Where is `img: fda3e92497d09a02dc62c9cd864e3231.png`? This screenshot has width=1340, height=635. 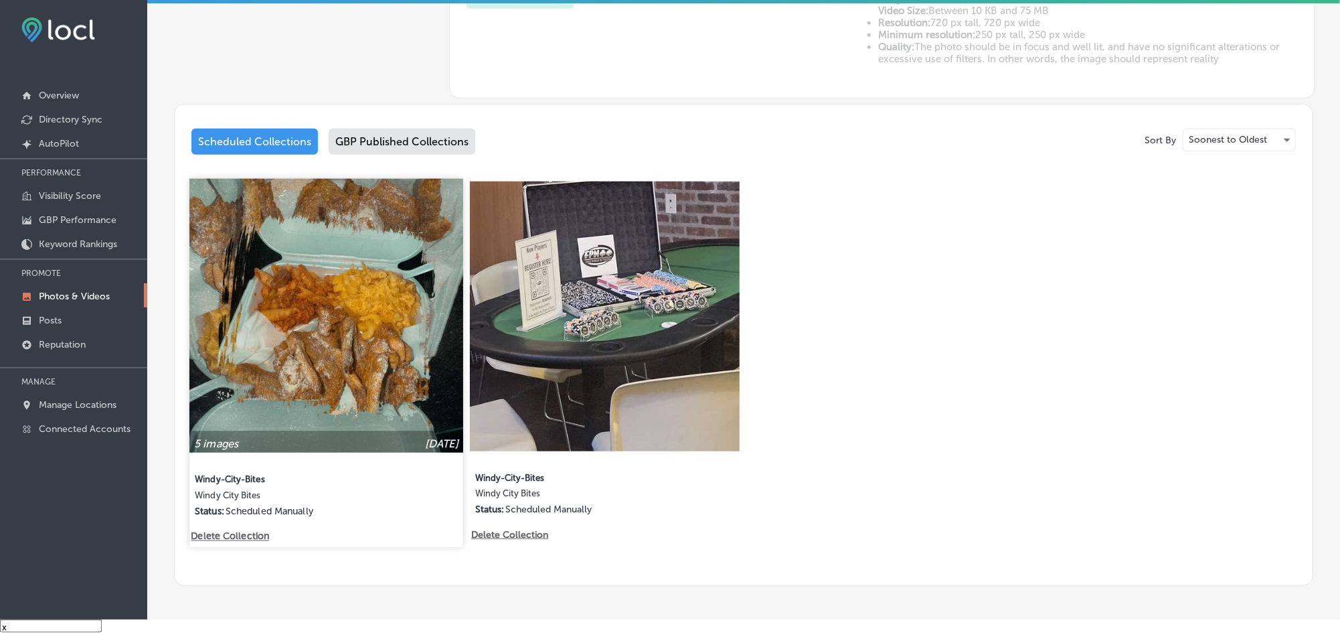
img: fda3e92497d09a02dc62c9cd864e3231.png is located at coordinates (58, 29).